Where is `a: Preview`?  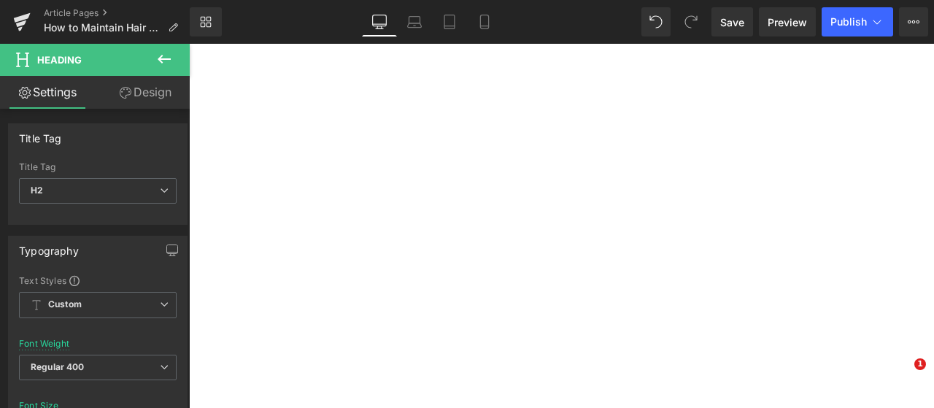 a: Preview is located at coordinates (787, 22).